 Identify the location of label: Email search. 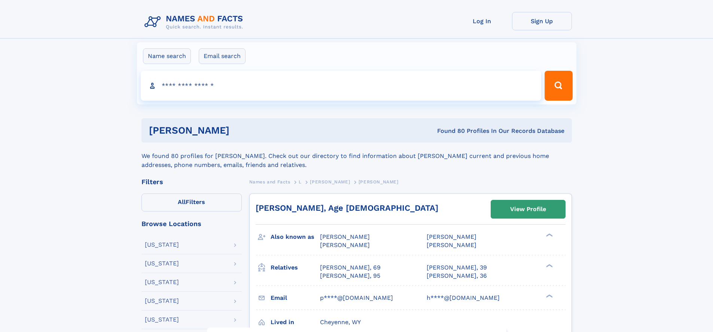
(222, 56).